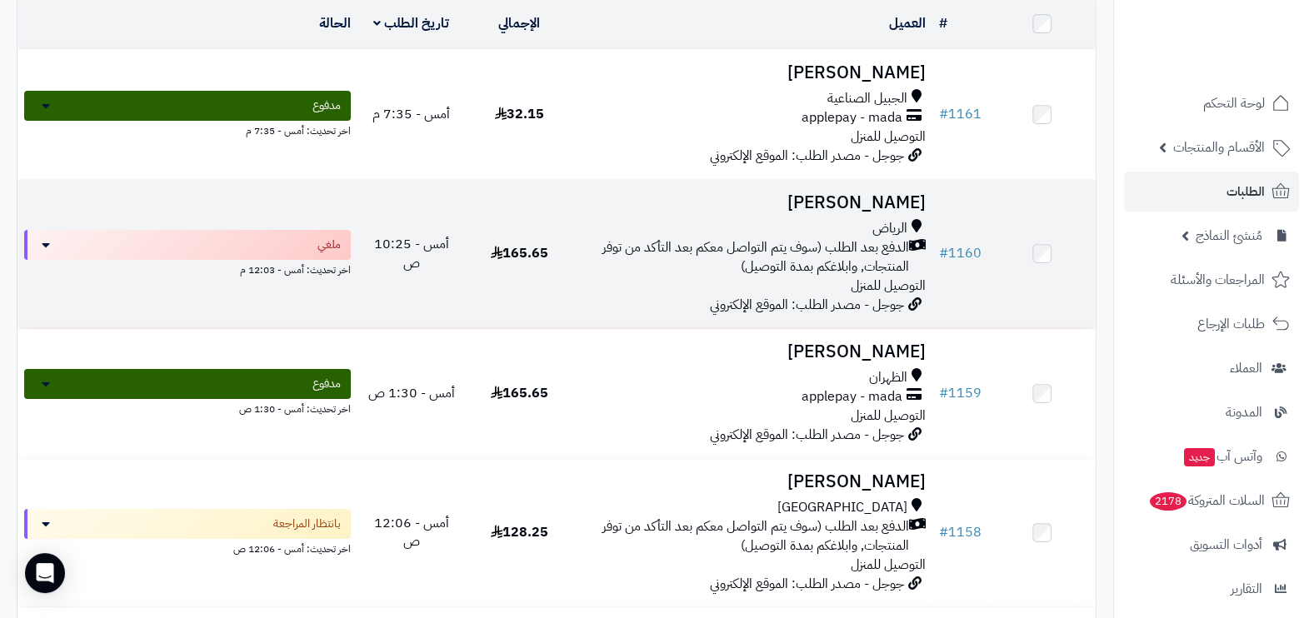 This screenshot has height=618, width=1309. I want to click on a: الطلبات, so click(1212, 192).